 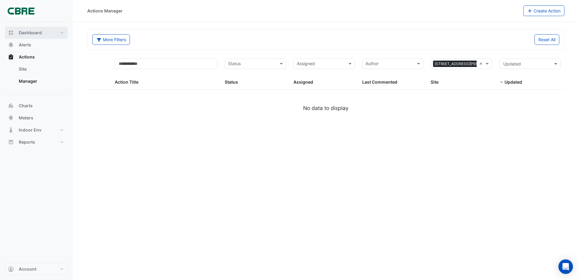 I want to click on a: Manager, so click(x=41, y=81).